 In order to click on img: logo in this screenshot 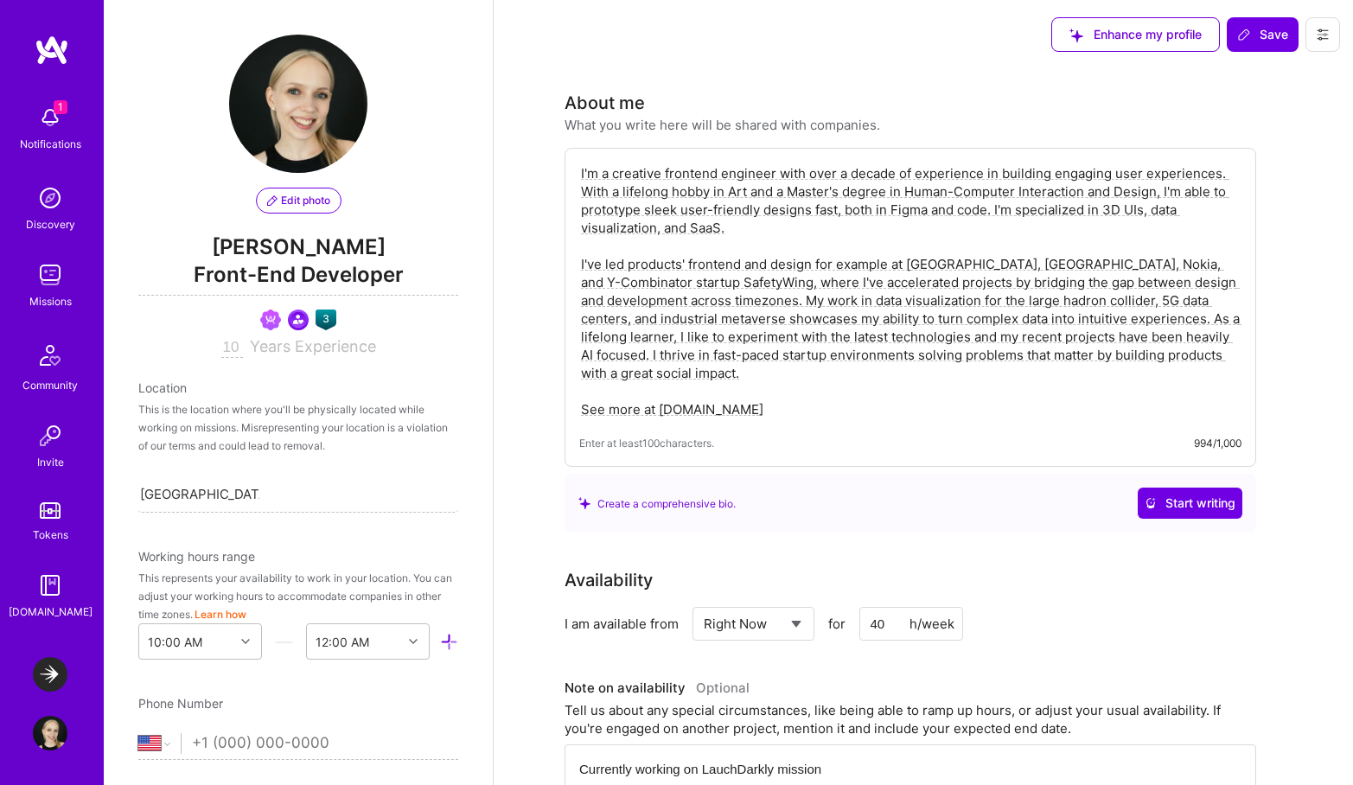, I will do `click(52, 50)`.